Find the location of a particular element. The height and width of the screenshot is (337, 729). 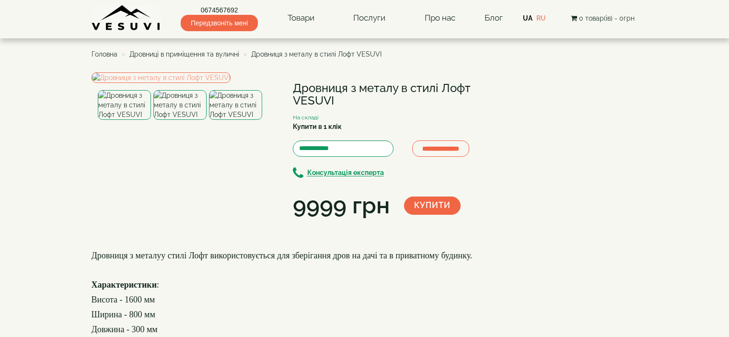

span: Передзвоніть мені is located at coordinates (219, 23).